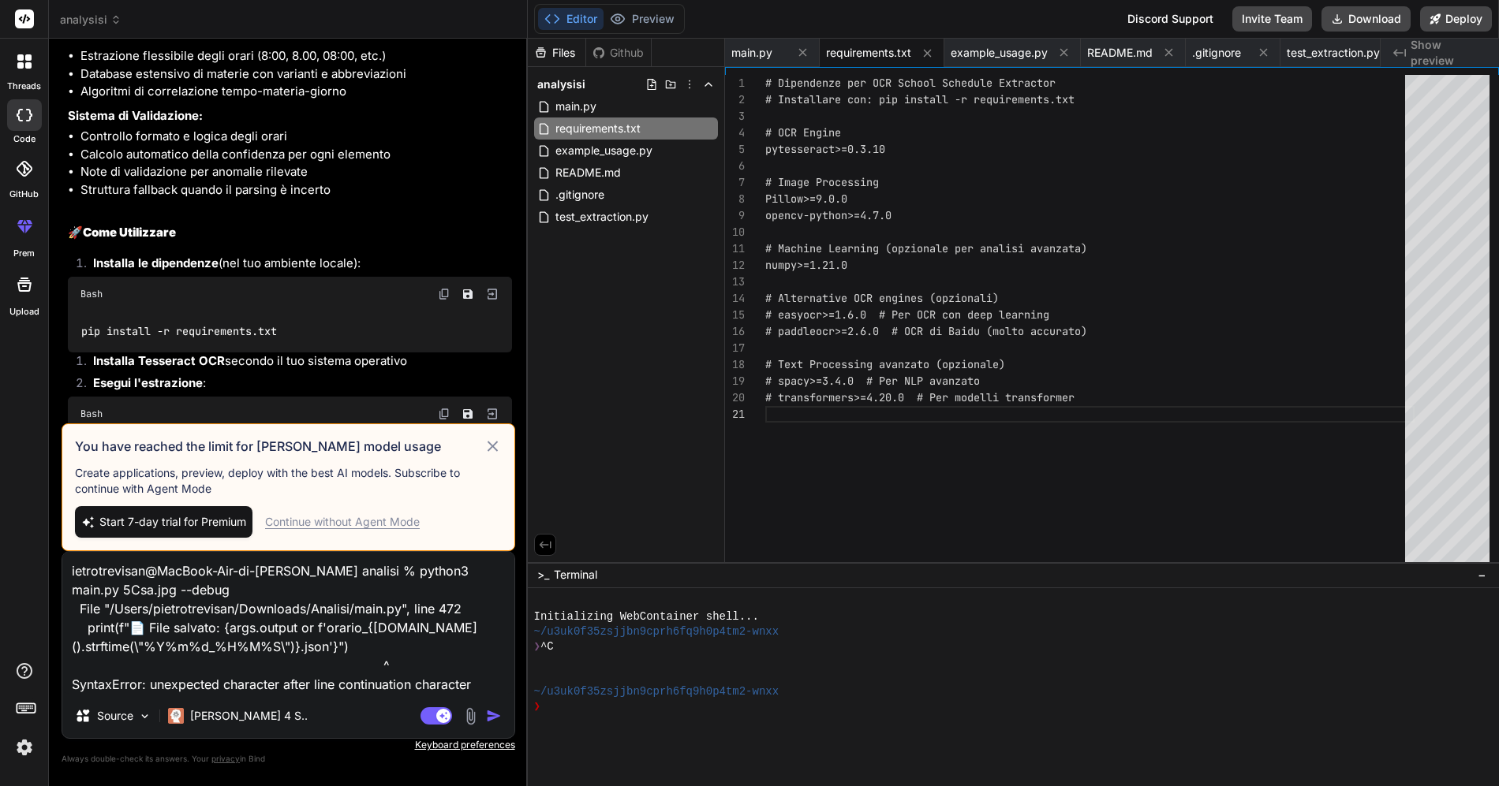 This screenshot has width=1499, height=786. What do you see at coordinates (1455, 19) in the screenshot?
I see `button: Deploy` at bounding box center [1455, 19].